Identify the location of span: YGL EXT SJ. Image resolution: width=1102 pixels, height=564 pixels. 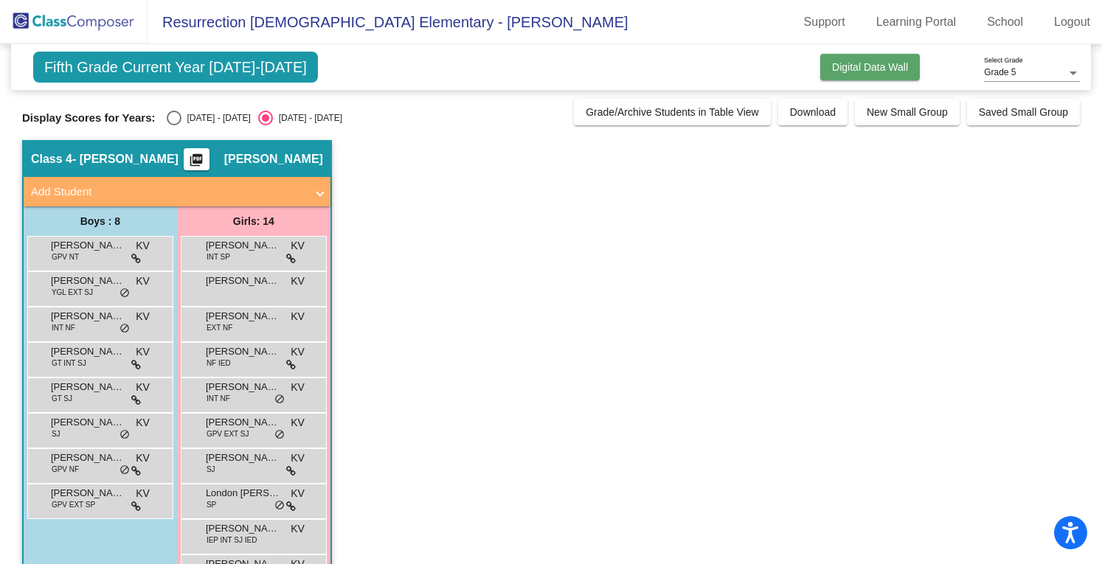
(72, 292).